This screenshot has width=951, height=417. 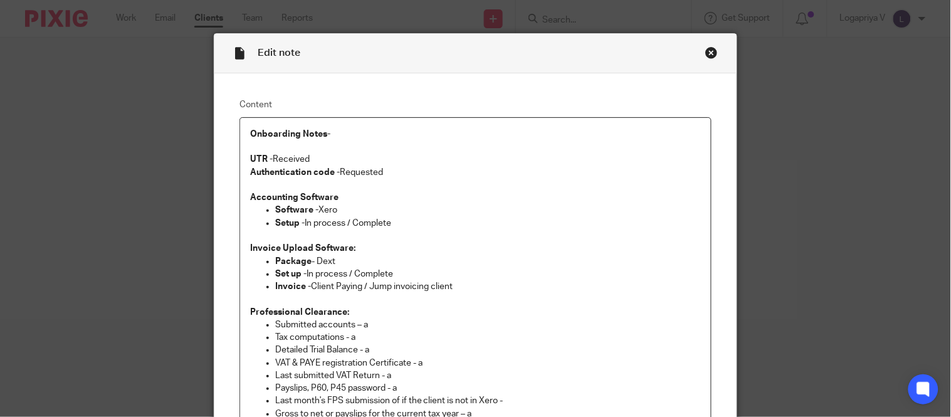 What do you see at coordinates (290, 134) in the screenshot?
I see `strong: Onboarding Notes-` at bounding box center [290, 134].